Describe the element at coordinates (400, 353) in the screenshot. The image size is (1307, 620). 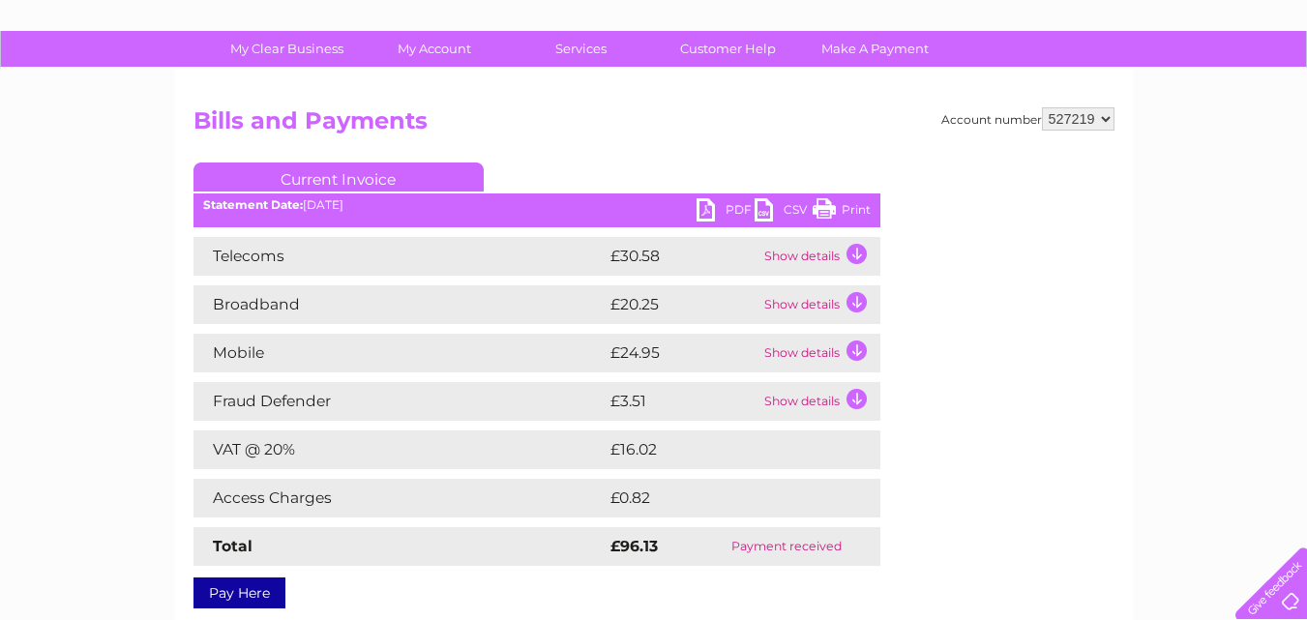
I see `td: Mobile` at that location.